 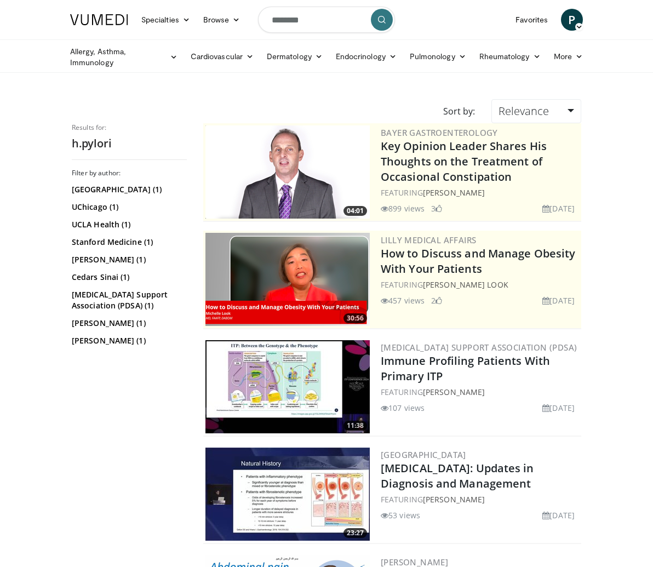 What do you see at coordinates (165, 20) in the screenshot?
I see `a: Specialties` at bounding box center [165, 20].